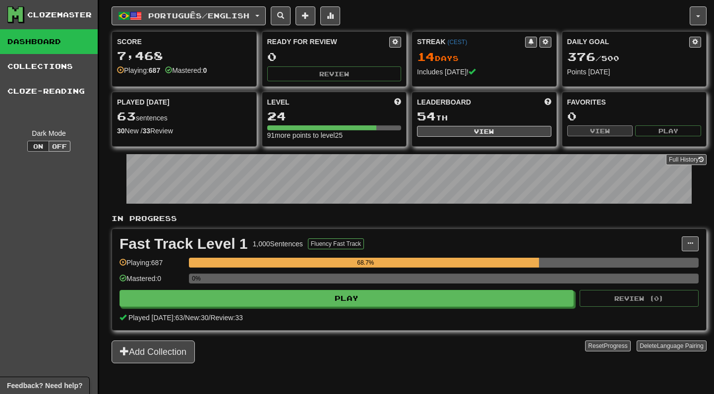 The height and width of the screenshot is (394, 714). Describe the element at coordinates (365, 263) in the screenshot. I see `div: 68.7%` at that location.